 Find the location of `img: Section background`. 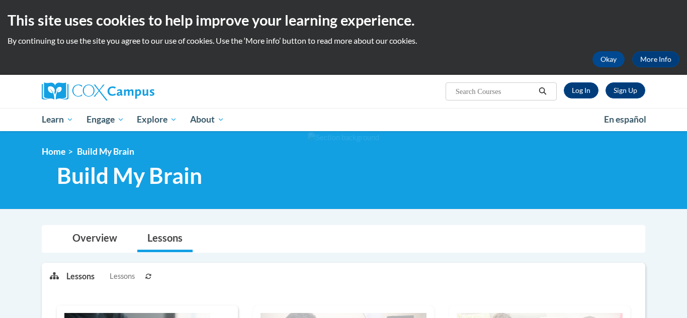

img: Section background is located at coordinates (344, 138).